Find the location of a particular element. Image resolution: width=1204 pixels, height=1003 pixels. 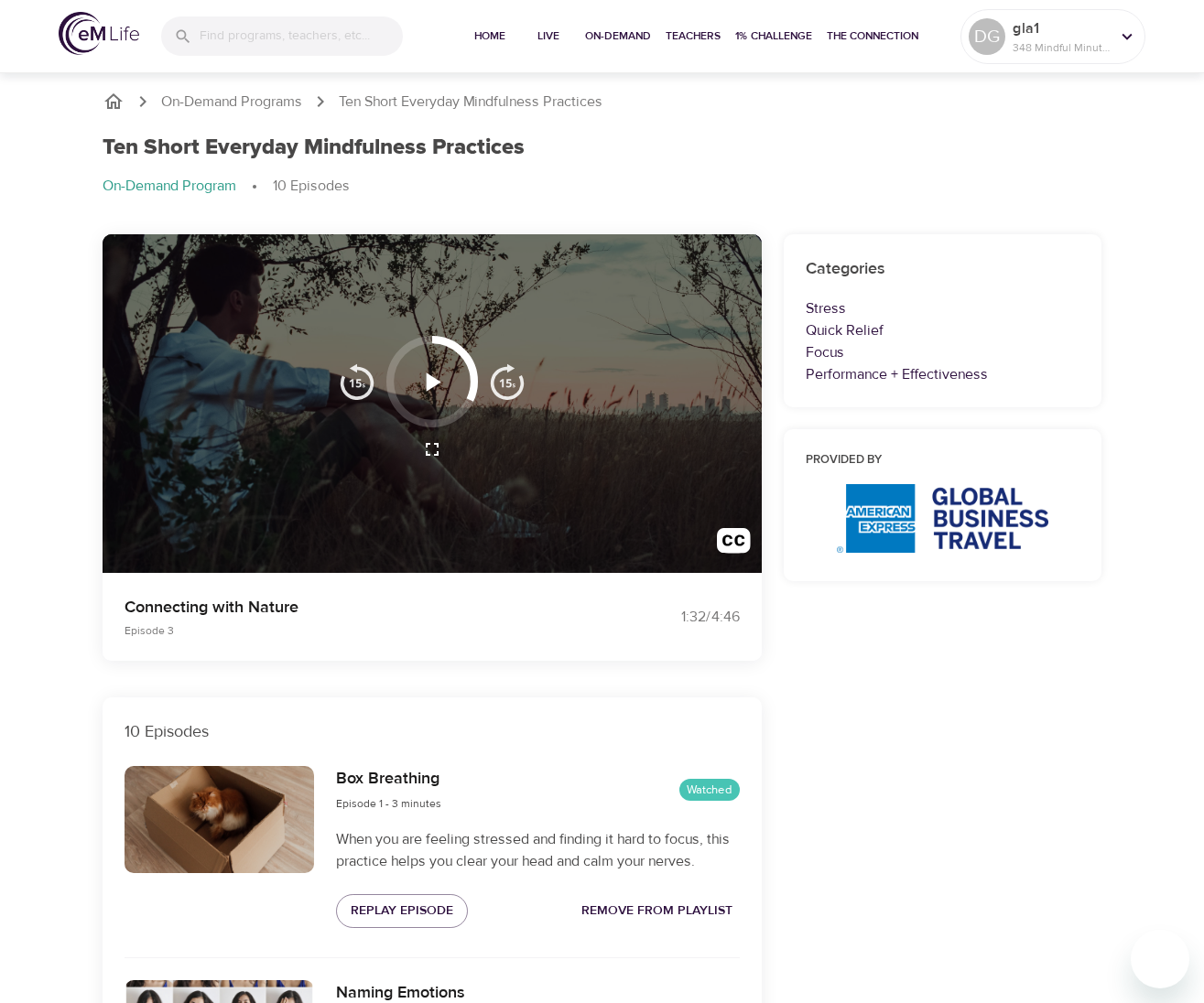

img: 15s_prev.svg is located at coordinates (357, 381).